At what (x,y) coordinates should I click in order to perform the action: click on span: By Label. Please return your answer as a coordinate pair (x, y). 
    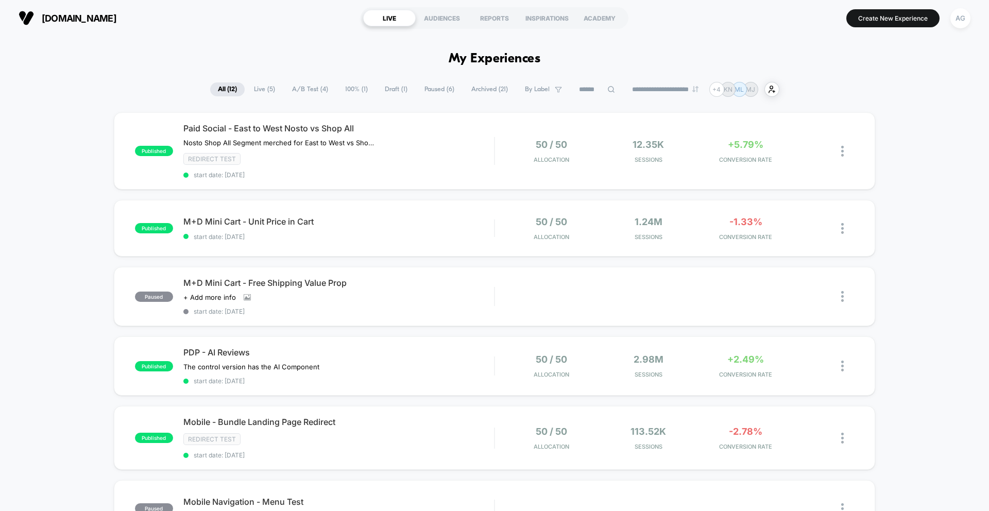
    Looking at the image, I should click on (537, 89).